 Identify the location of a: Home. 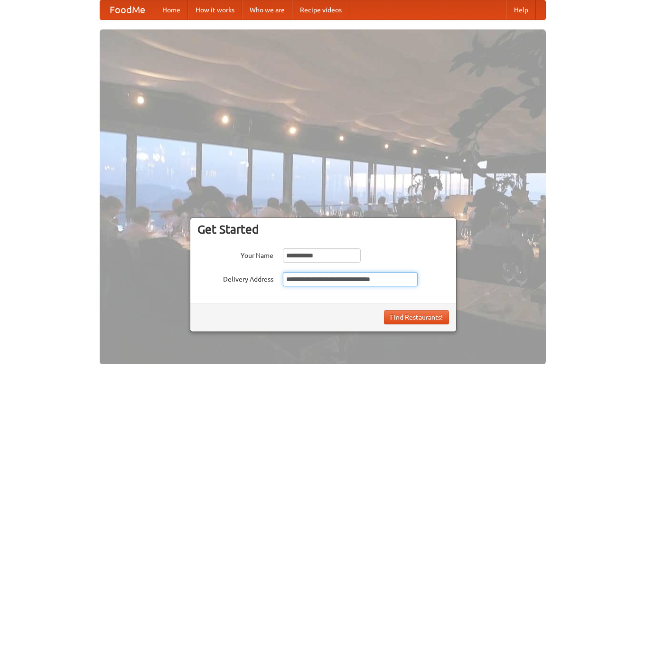
(171, 10).